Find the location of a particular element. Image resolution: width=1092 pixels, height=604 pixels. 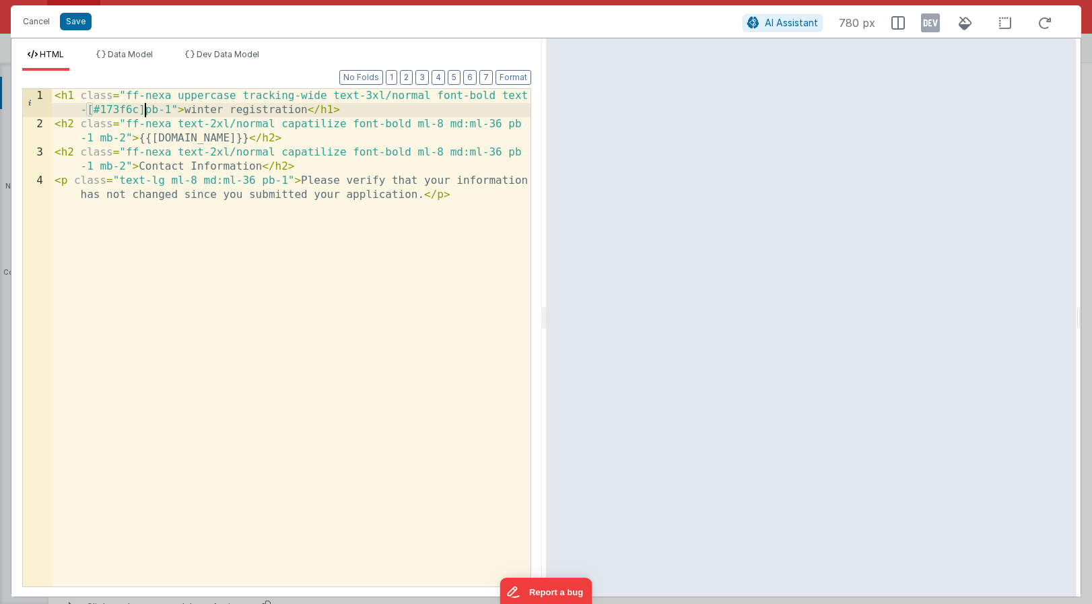

div: 2 is located at coordinates (37, 131).